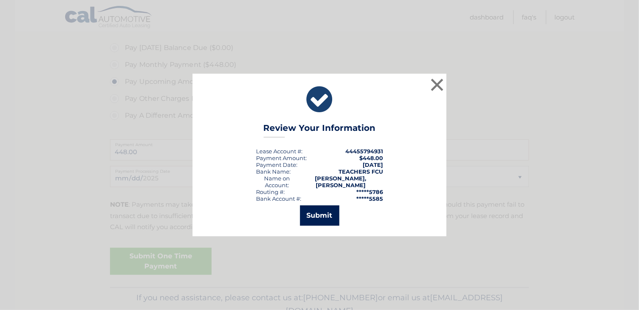 The height and width of the screenshot is (310, 639). Describe the element at coordinates (279, 151) in the screenshot. I see `div: Lease Account #:` at that location.